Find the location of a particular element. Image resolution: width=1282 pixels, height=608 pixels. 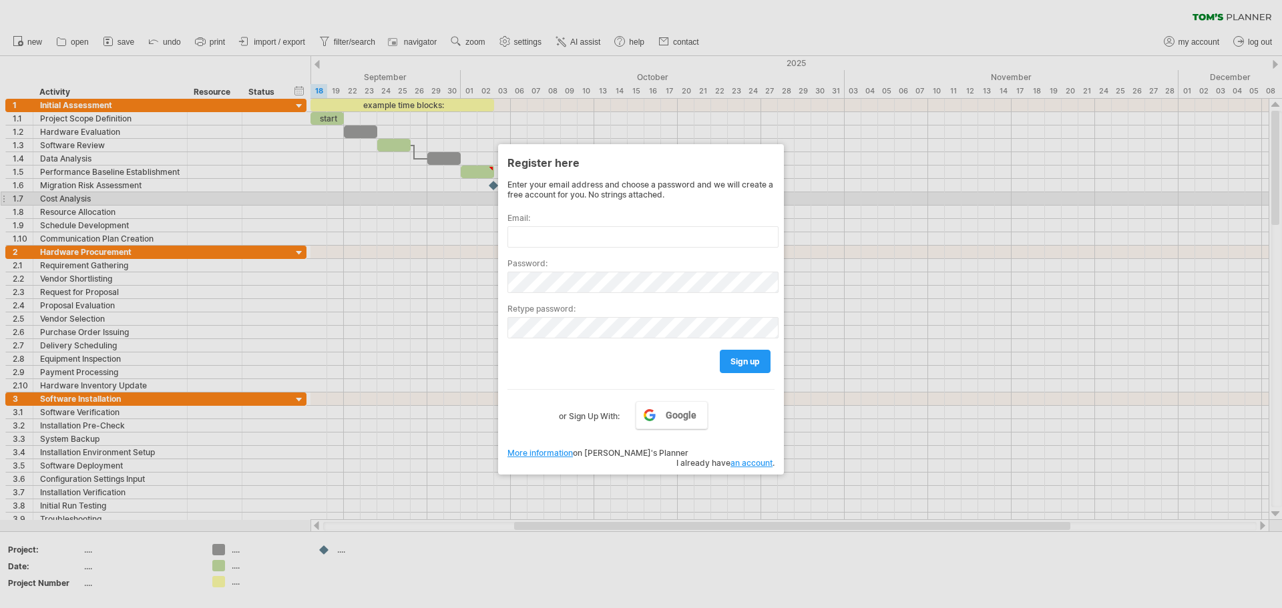

label: or Sign Up With: is located at coordinates (589, 413).